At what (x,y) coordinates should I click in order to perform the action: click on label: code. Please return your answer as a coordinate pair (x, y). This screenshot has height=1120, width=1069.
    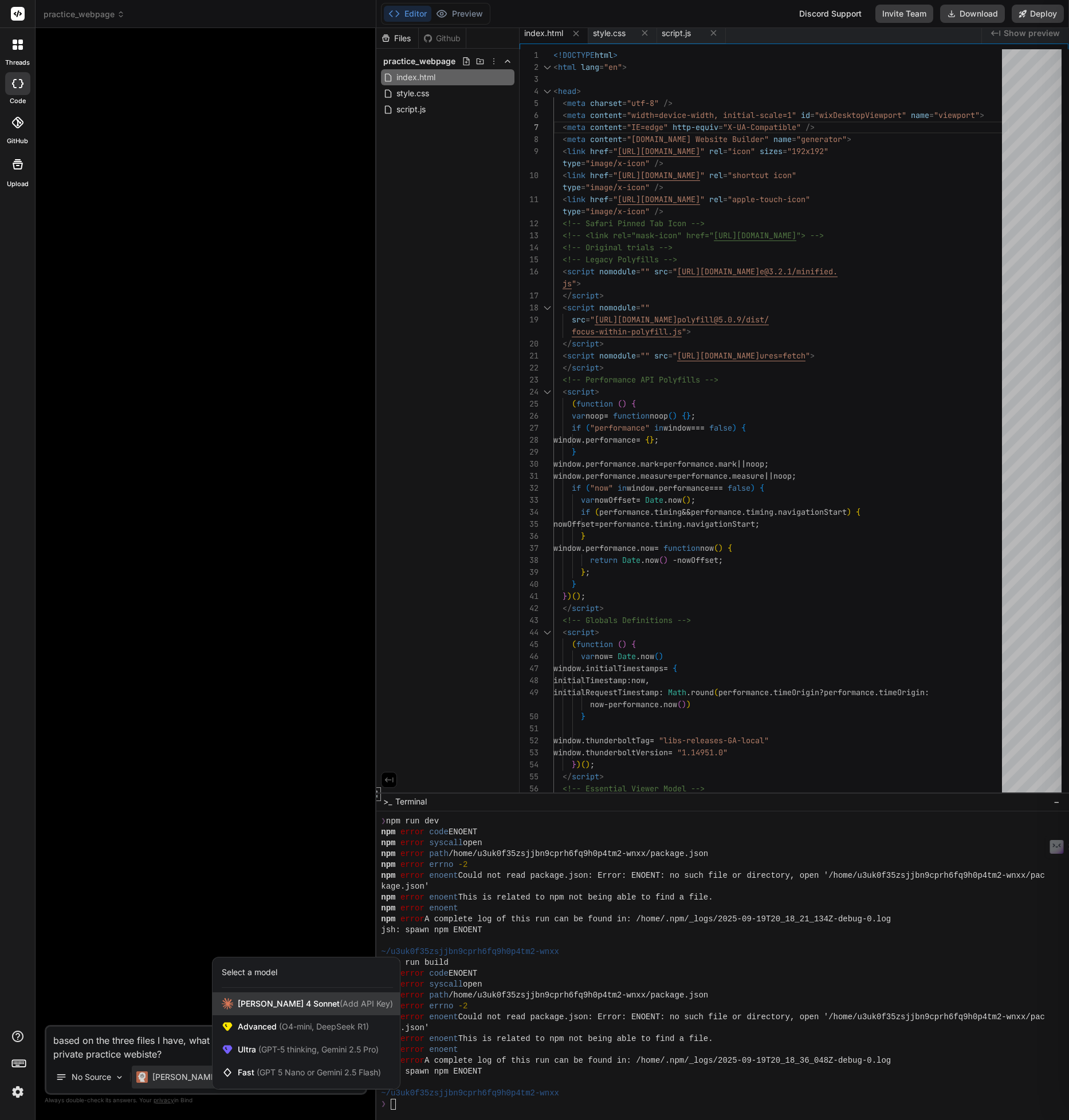
    Looking at the image, I should click on (18, 101).